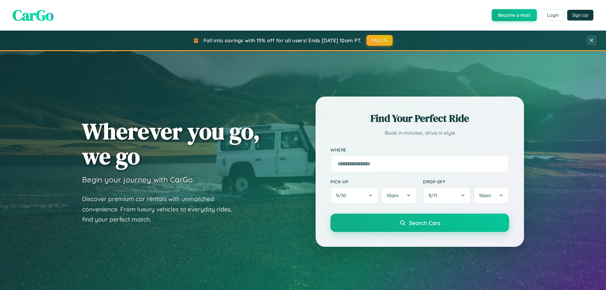 Image resolution: width=606 pixels, height=290 pixels. Describe the element at coordinates (420, 223) in the screenshot. I see `button: Search Cars` at that location.